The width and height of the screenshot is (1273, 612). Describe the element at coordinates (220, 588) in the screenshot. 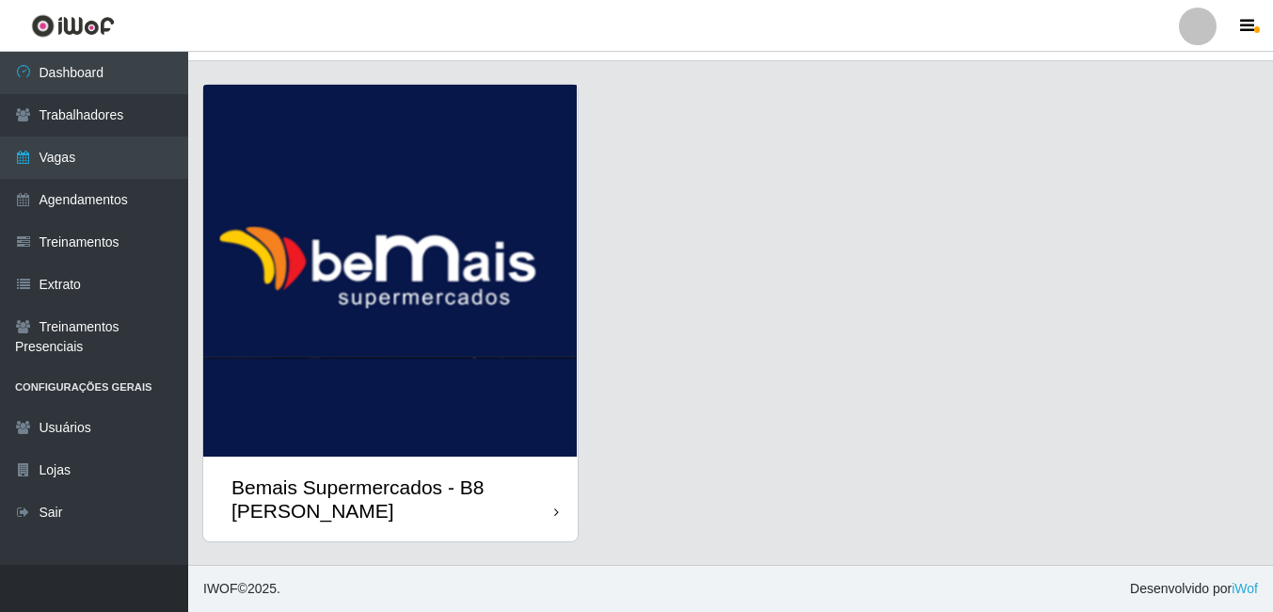

I see `span: IWOF` at that location.